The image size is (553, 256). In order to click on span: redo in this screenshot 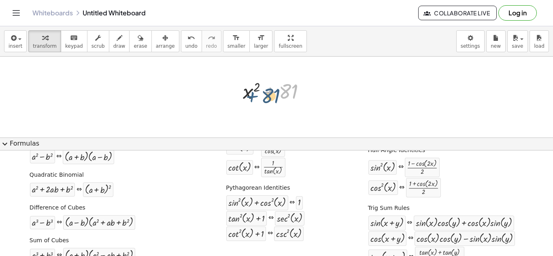, I will do `click(211, 46)`.